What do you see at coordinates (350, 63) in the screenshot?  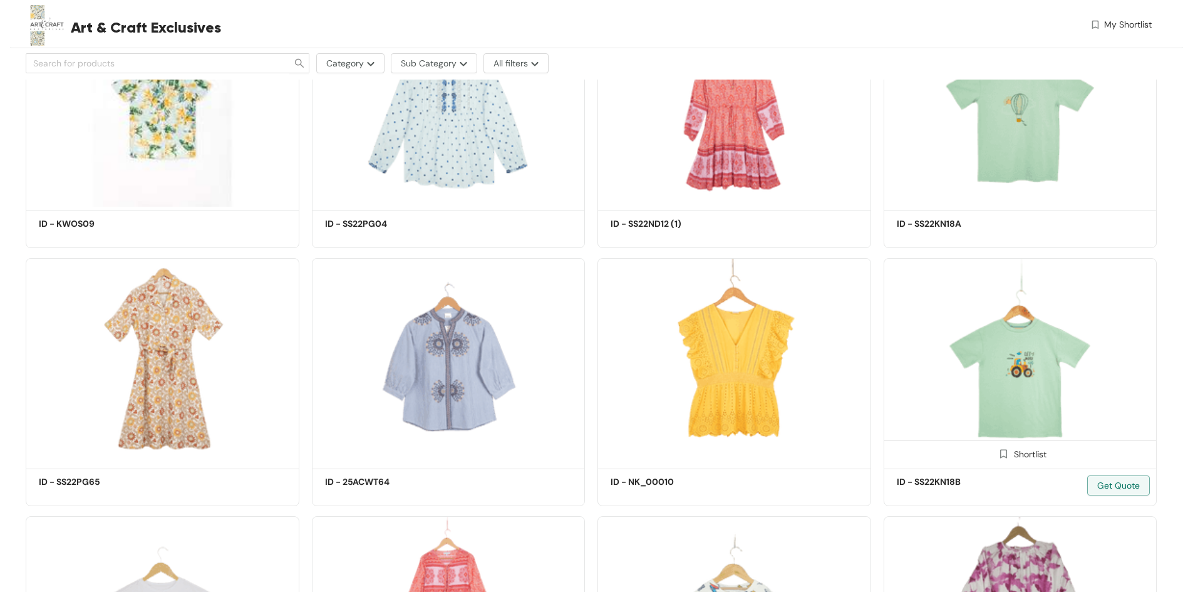 I see `button: Categorymore-options` at bounding box center [350, 63].